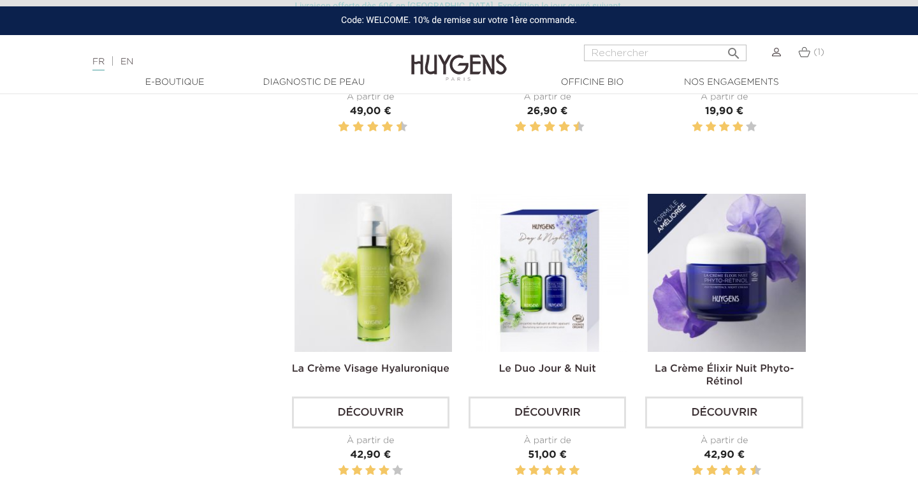 The image size is (918, 496). Describe the element at coordinates (732, 82) in the screenshot. I see `a: Nos engagements` at that location.